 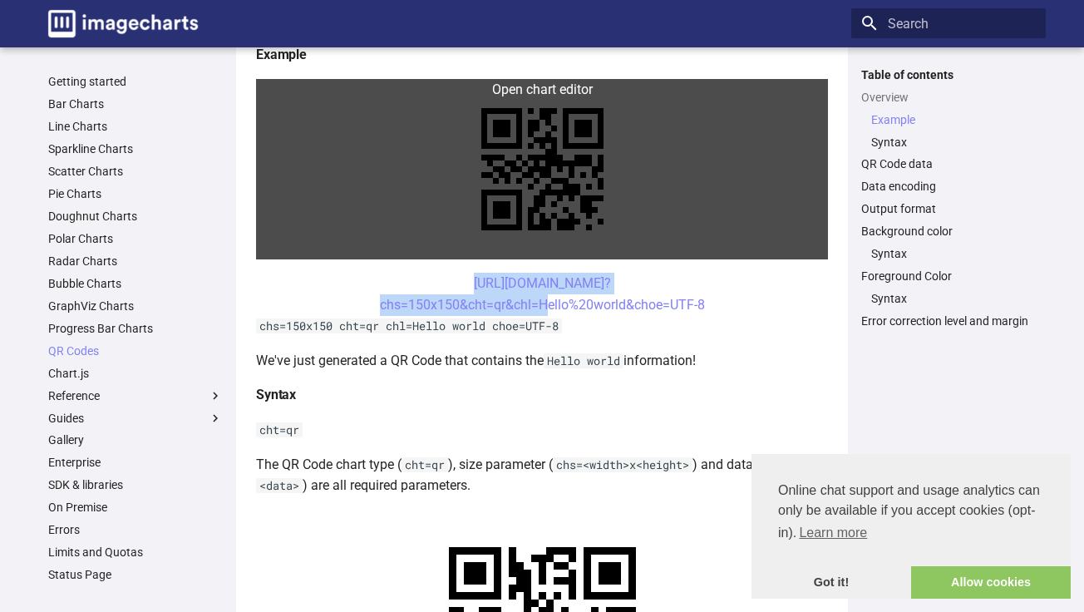 What do you see at coordinates (136, 597) in the screenshot?
I see `a: Changelog` at bounding box center [136, 597].